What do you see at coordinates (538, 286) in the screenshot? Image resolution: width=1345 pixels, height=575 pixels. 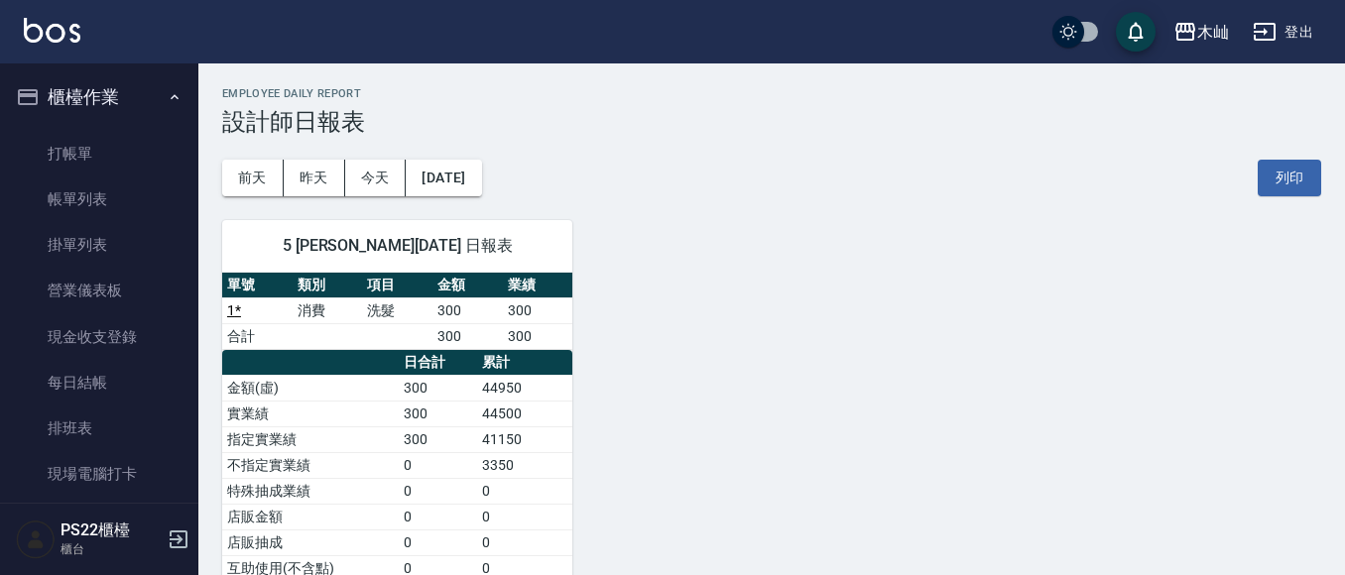 I see `th: 業績` at bounding box center [538, 286].